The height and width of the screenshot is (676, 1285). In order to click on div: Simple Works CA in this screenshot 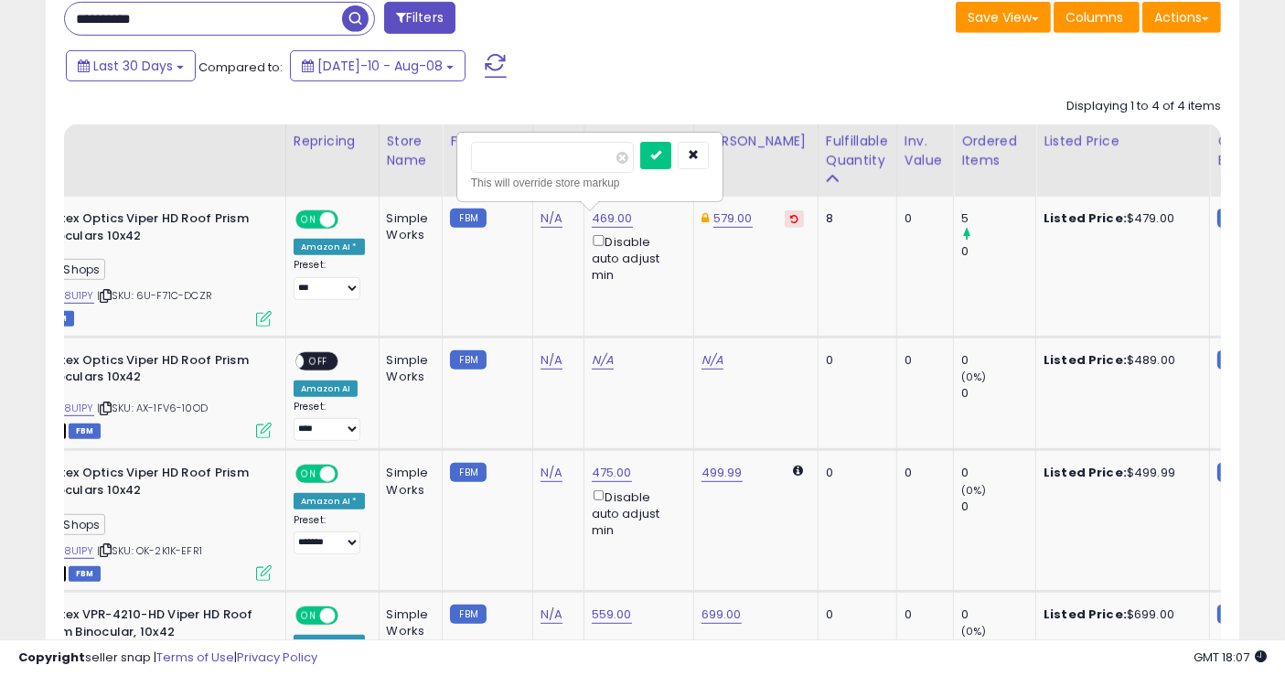, I will do `click(408, 631)`.